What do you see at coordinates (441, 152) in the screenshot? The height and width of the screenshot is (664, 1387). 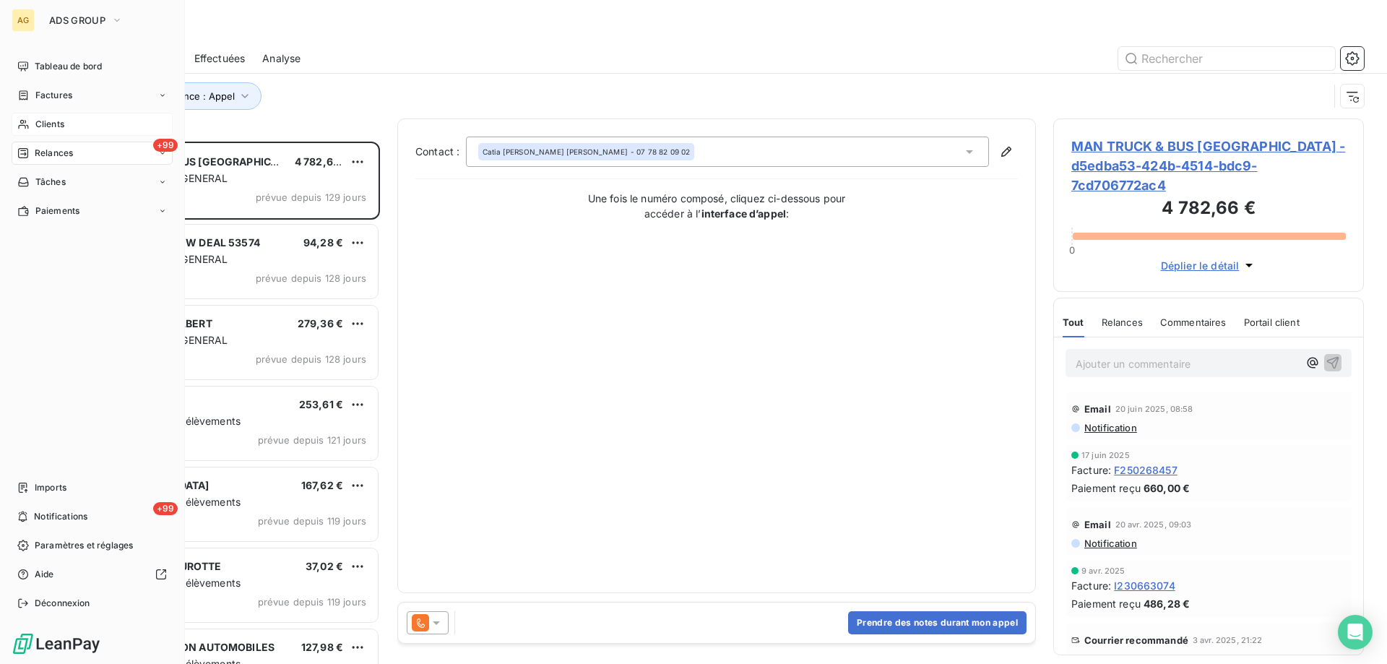 I see `label: Contact :` at bounding box center [441, 152].